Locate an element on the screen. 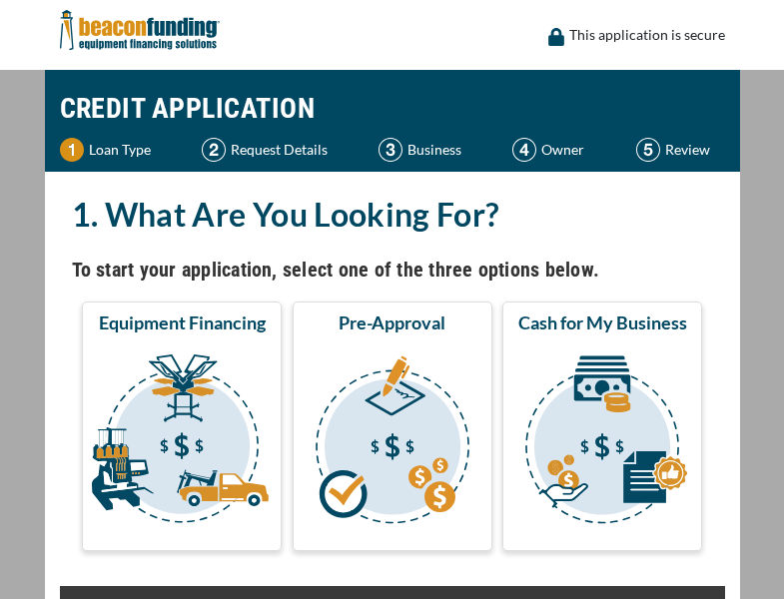  p: Review is located at coordinates (687, 150).